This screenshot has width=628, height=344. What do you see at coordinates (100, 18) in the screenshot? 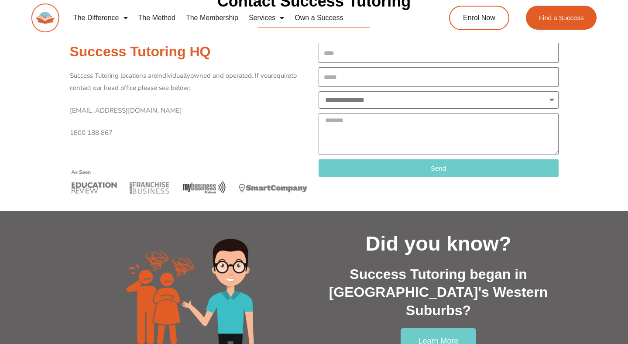
I see `a: The Difference` at bounding box center [100, 18].